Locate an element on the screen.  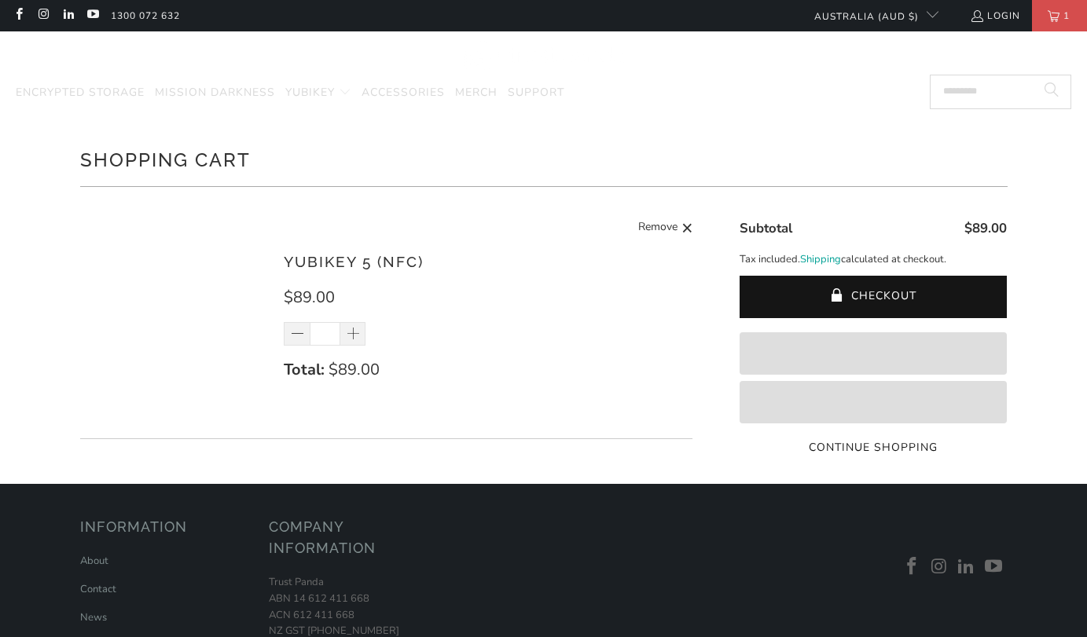
span: Accessories is located at coordinates (403, 92).